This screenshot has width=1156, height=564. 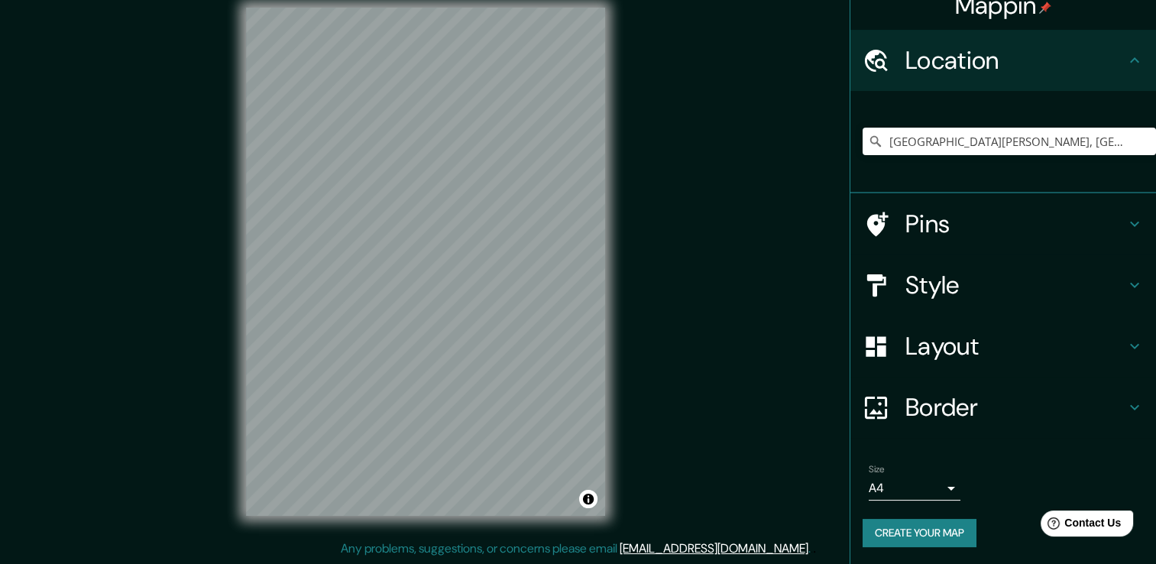 I want to click on div: Style, so click(x=1003, y=285).